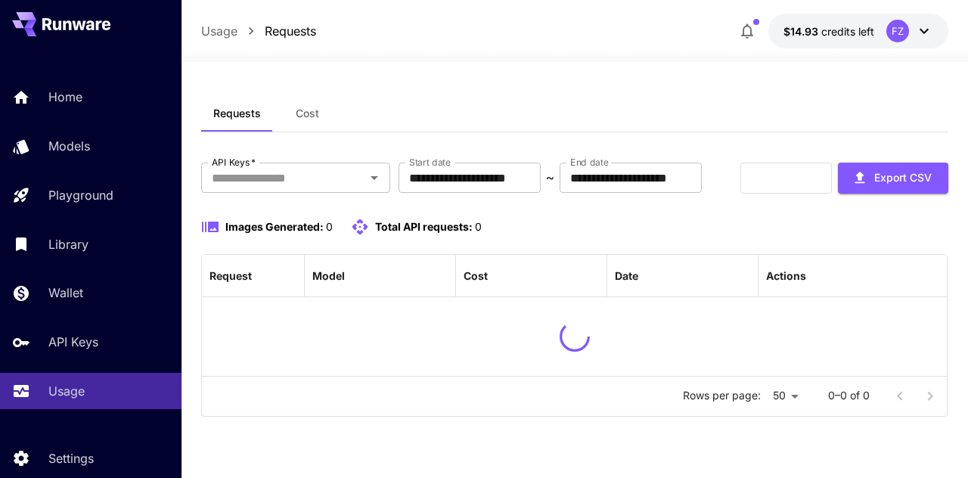 The width and height of the screenshot is (968, 478). I want to click on p: Playground, so click(81, 195).